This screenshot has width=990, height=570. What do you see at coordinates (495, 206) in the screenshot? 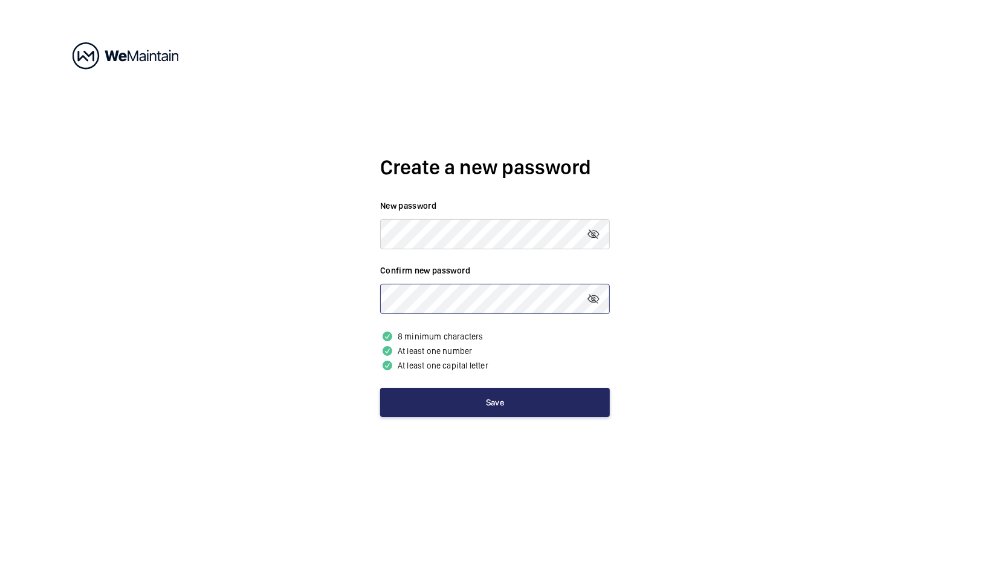
I see `label: New password` at bounding box center [495, 206].